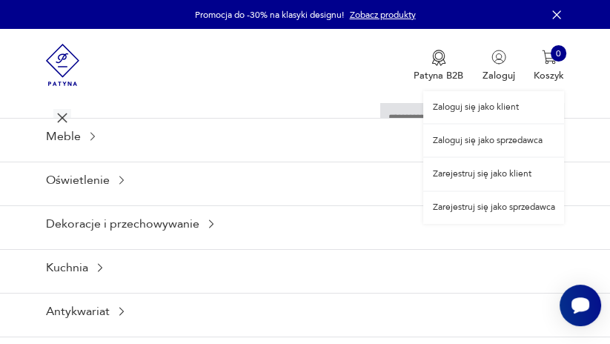  Describe the element at coordinates (494, 174) in the screenshot. I see `a: Zarejestruj się jako klient` at that location.